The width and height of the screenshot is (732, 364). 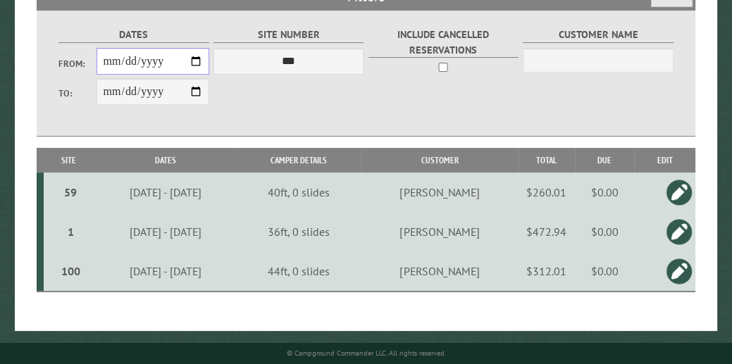 I want to click on th: Site, so click(x=68, y=160).